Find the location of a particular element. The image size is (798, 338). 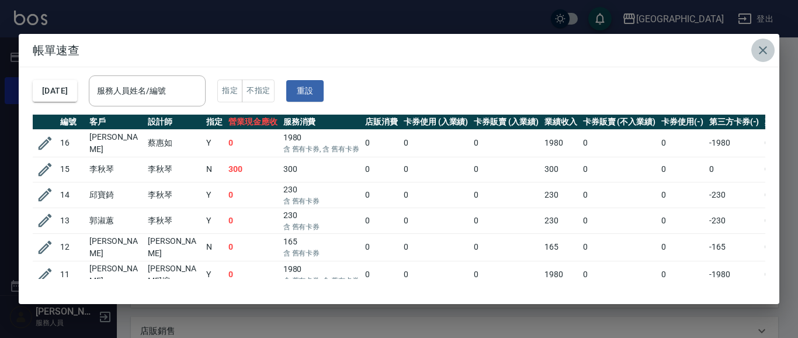

td: 14 is located at coordinates (72, 194).